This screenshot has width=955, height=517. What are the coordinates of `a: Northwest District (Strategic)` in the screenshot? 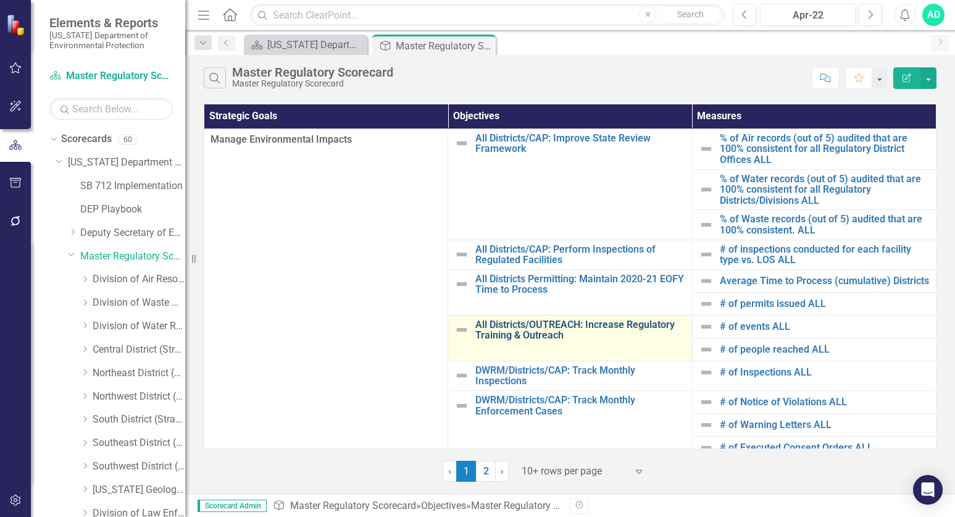 It's located at (139, 396).